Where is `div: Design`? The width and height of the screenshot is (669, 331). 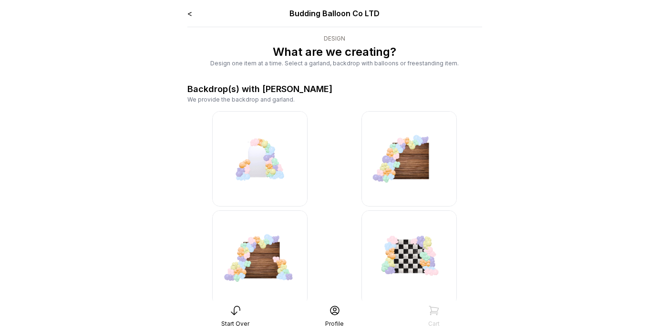
div: Design is located at coordinates (335, 39).